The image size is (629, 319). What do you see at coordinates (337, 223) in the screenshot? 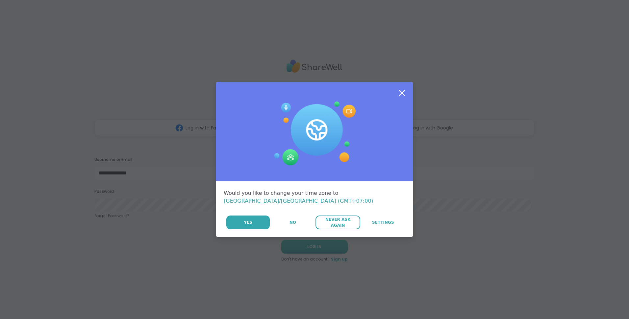
I see `button: Never Ask Again` at bounding box center [337, 223].